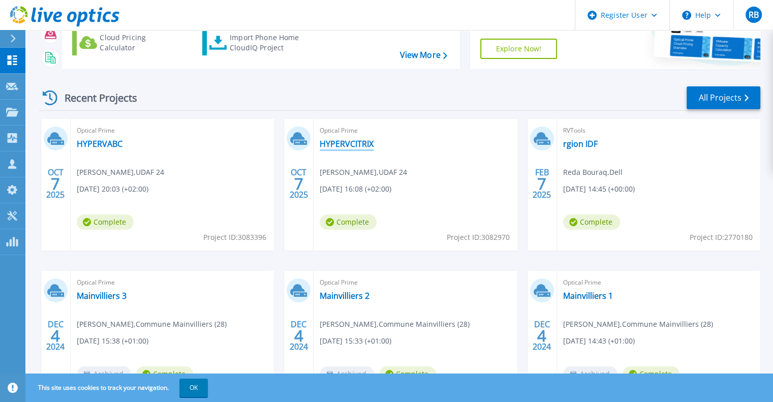  What do you see at coordinates (723, 98) in the screenshot?
I see `a: All Projects` at bounding box center [723, 98].